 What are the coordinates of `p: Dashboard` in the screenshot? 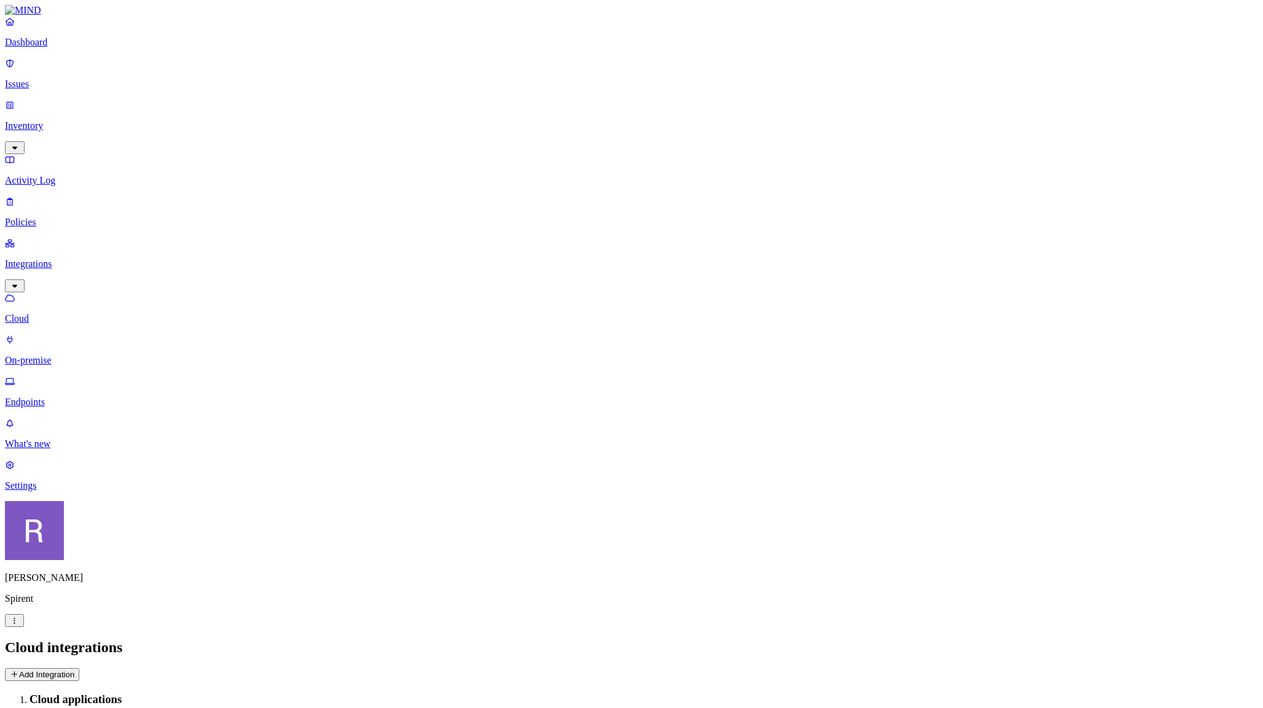 It's located at (632, 42).